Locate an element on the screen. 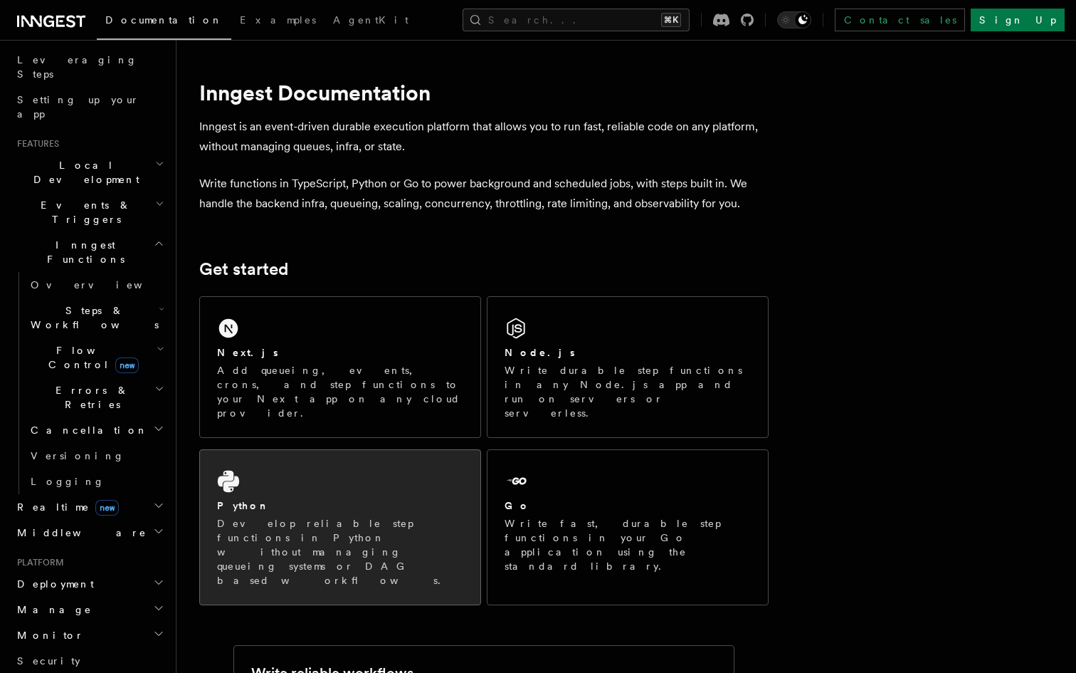 This screenshot has height=673, width=1076. span: Overview is located at coordinates (104, 285).